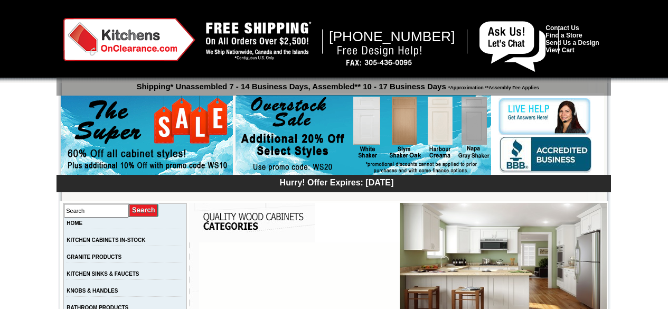 Image resolution: width=668 pixels, height=309 pixels. I want to click on a: Contact Us, so click(562, 28).